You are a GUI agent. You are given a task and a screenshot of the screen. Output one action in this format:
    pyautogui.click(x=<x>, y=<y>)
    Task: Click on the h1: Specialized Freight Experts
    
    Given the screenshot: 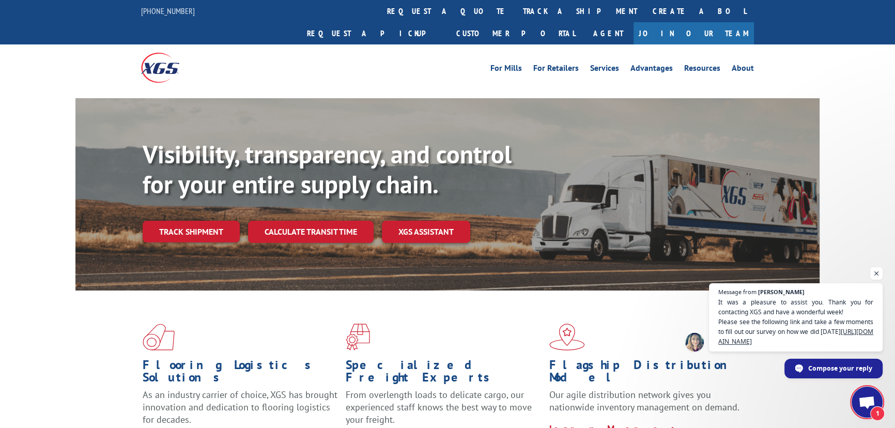 What is the action you would take?
    pyautogui.click(x=443, y=373)
    